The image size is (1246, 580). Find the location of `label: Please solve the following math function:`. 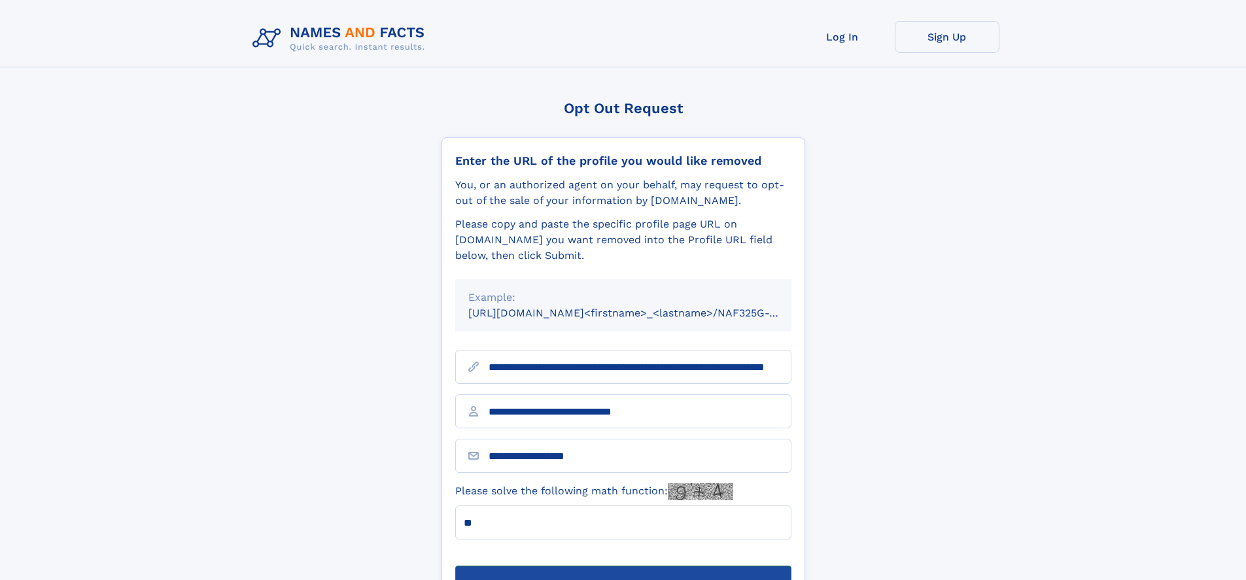

label: Please solve the following math function: is located at coordinates (594, 492).